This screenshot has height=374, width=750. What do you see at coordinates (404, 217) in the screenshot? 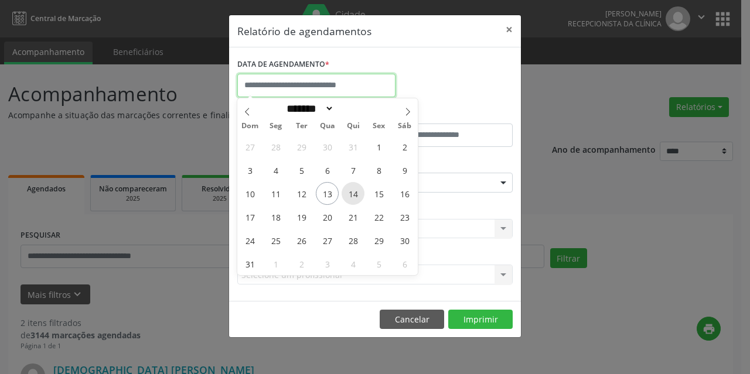
I see `span: Agosto 23, 2025` at bounding box center [404, 217].